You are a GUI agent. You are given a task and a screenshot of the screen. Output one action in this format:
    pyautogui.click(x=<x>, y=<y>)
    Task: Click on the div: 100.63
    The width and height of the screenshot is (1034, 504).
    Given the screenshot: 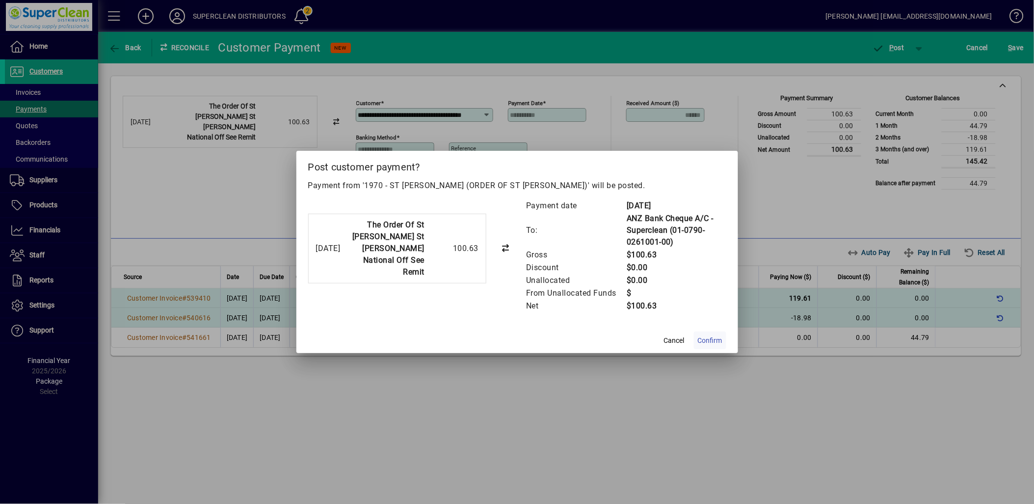 What is the action you would take?
    pyautogui.click(x=454, y=248)
    